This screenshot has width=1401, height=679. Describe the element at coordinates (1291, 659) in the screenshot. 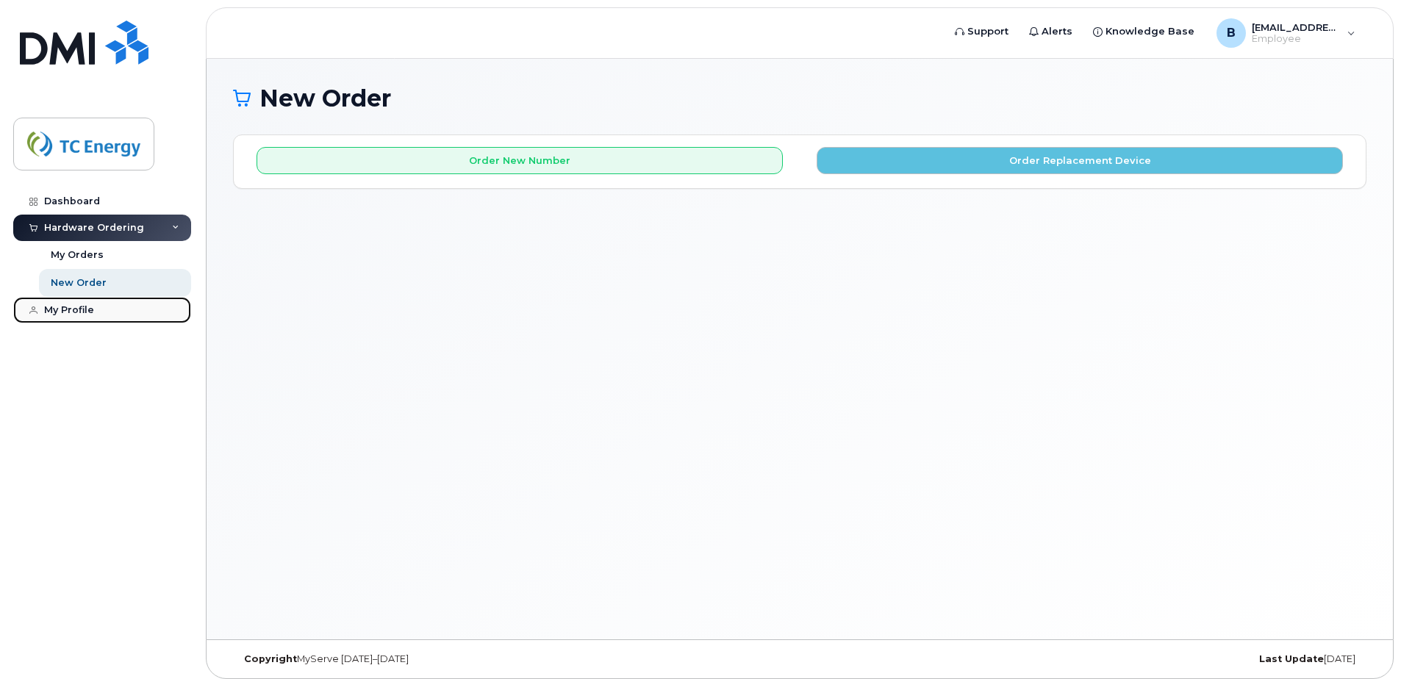

I see `strong: Last Update` at that location.